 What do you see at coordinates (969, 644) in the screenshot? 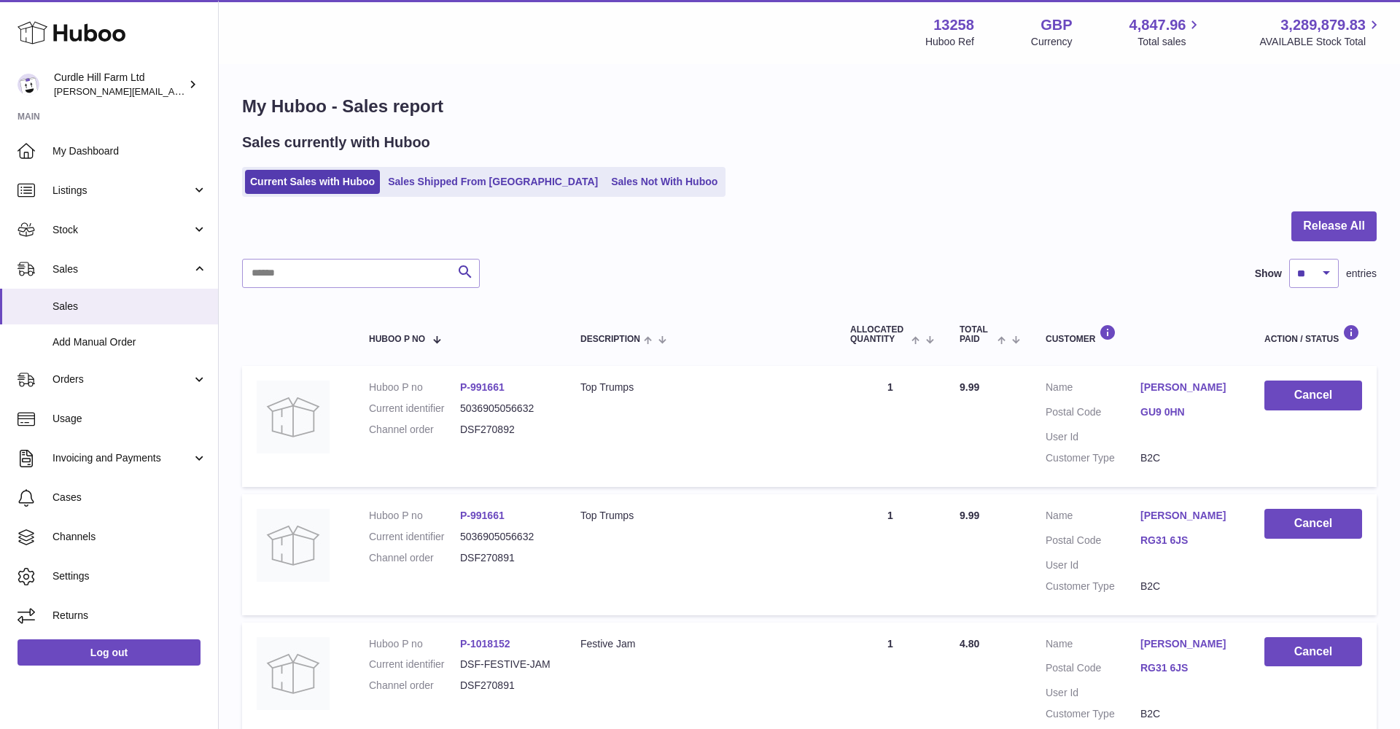
I see `span: 4.80` at bounding box center [969, 644].